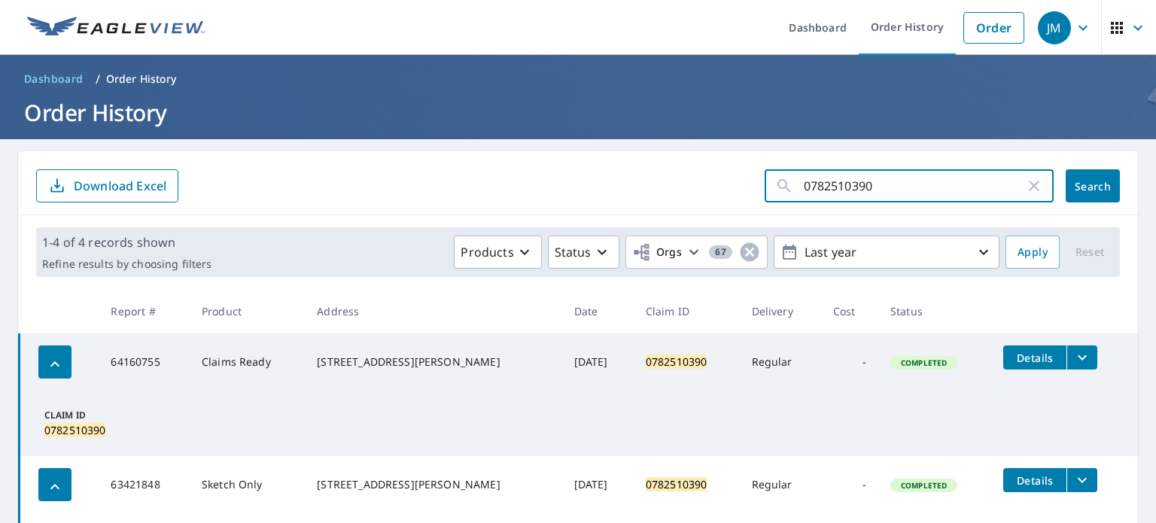 Image resolution: width=1156 pixels, height=523 pixels. What do you see at coordinates (116, 28) in the screenshot?
I see `img: EV Logo` at bounding box center [116, 28].